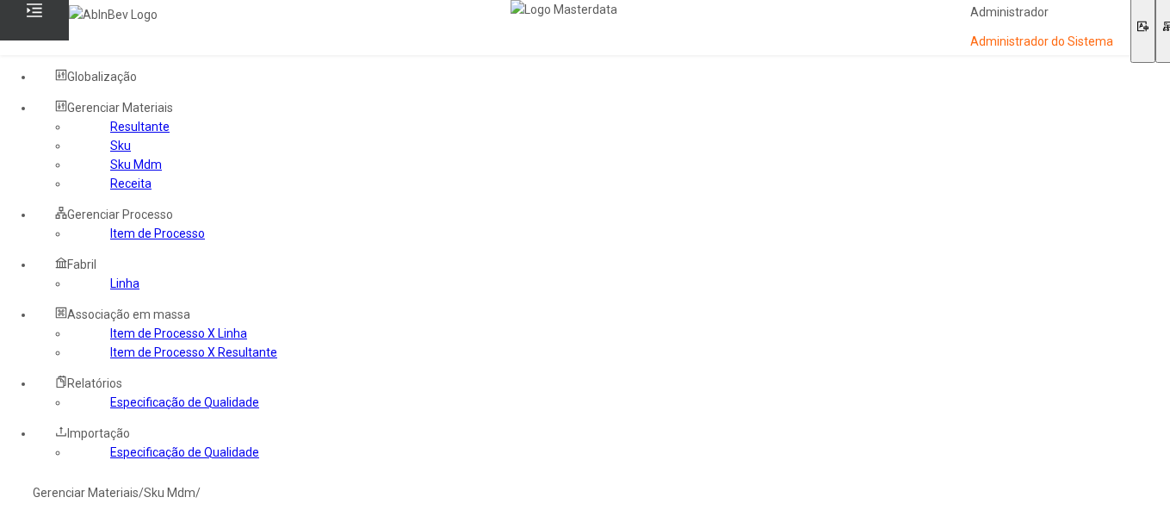 The height and width of the screenshot is (516, 1170). Describe the element at coordinates (131, 183) in the screenshot. I see `a: Receita` at that location.